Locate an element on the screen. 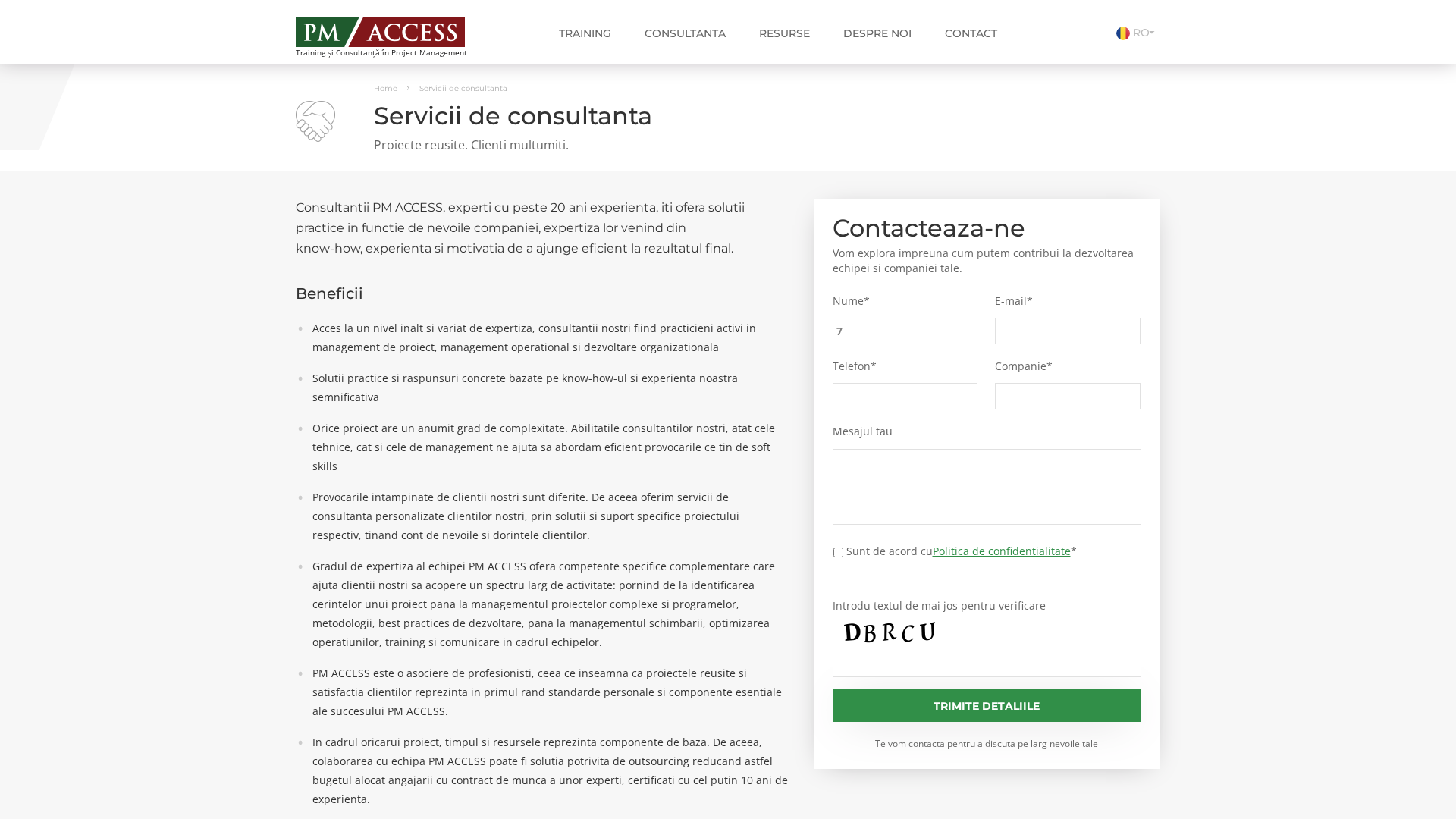 This screenshot has width=1456, height=819. p: Vom explora impreuna cum putem contribui la dezvoltarea echipei si companiei tale. is located at coordinates (988, 260).